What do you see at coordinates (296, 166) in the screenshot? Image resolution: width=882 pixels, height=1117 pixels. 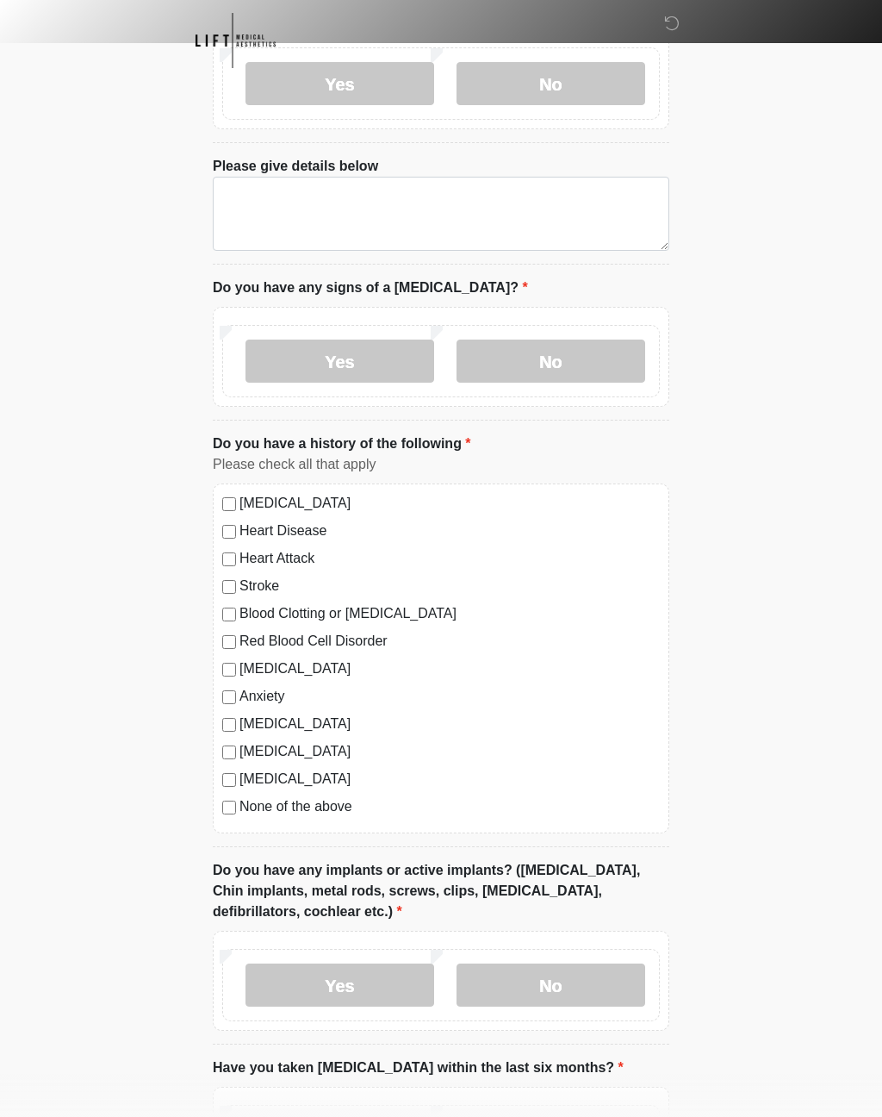 I see `label: Please give details below` at bounding box center [296, 166].